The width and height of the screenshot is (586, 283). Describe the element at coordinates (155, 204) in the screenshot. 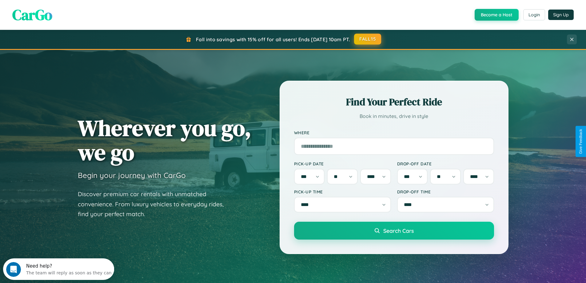

I see `p: Discover premium car rentals with unmatched convenience. From luxury vehicles to everyday rides, ...` at that location.